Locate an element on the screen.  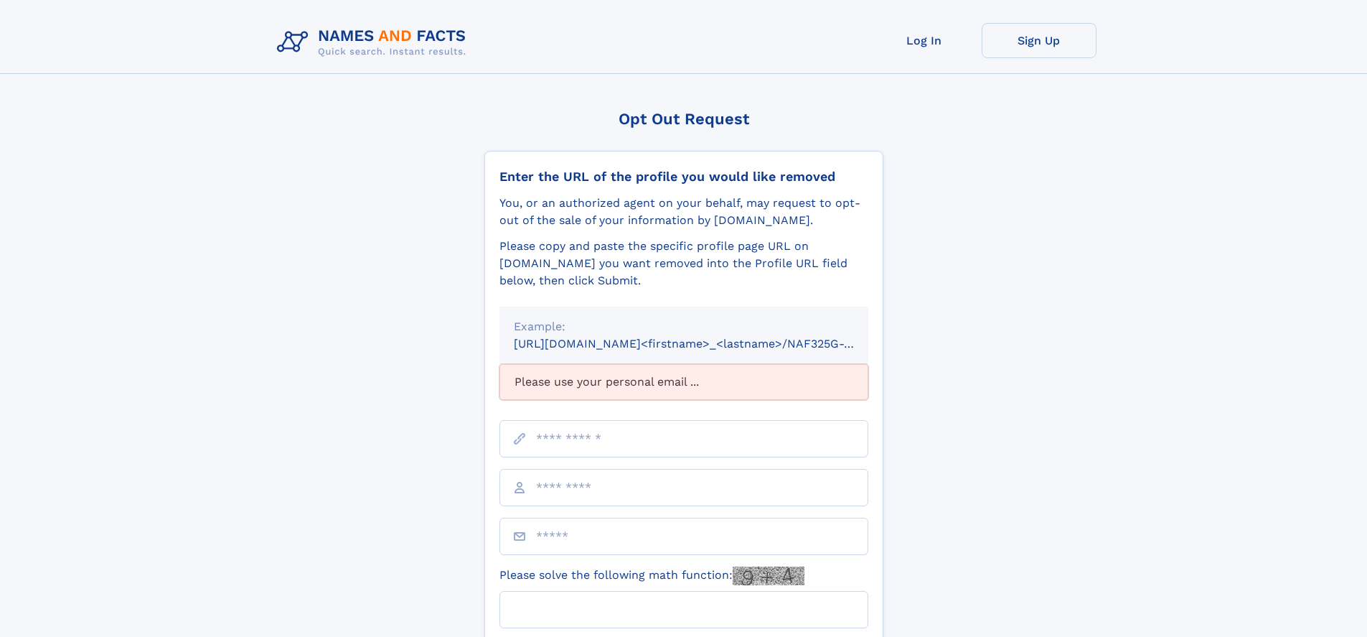
div: Example: is located at coordinates (684, 327).